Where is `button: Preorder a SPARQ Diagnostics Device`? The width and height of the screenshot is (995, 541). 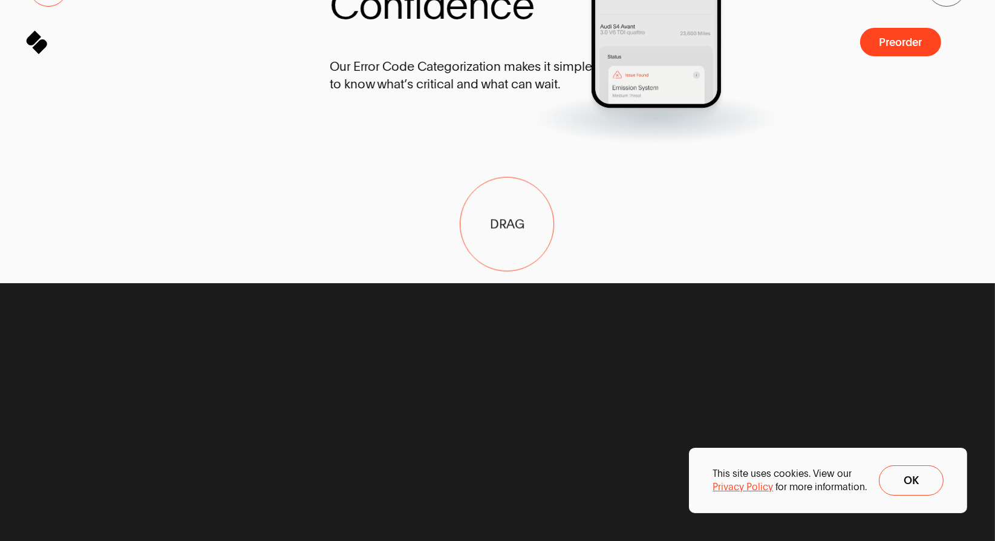
button: Preorder a SPARQ Diagnostics Device is located at coordinates (901, 42).